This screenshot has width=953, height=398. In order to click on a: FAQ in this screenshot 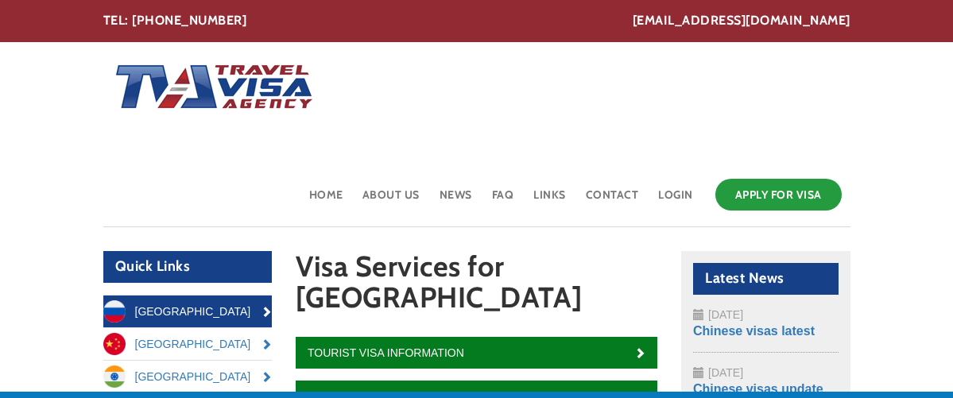, I will do `click(503, 200)`.